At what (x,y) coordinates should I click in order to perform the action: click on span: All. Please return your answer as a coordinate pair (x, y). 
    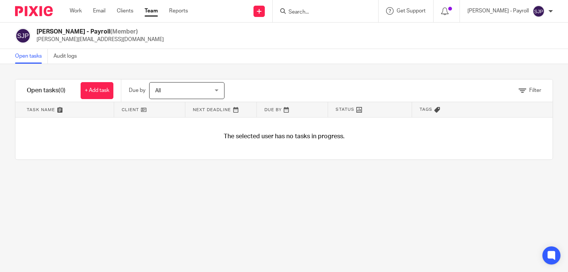
    Looking at the image, I should click on (158, 91).